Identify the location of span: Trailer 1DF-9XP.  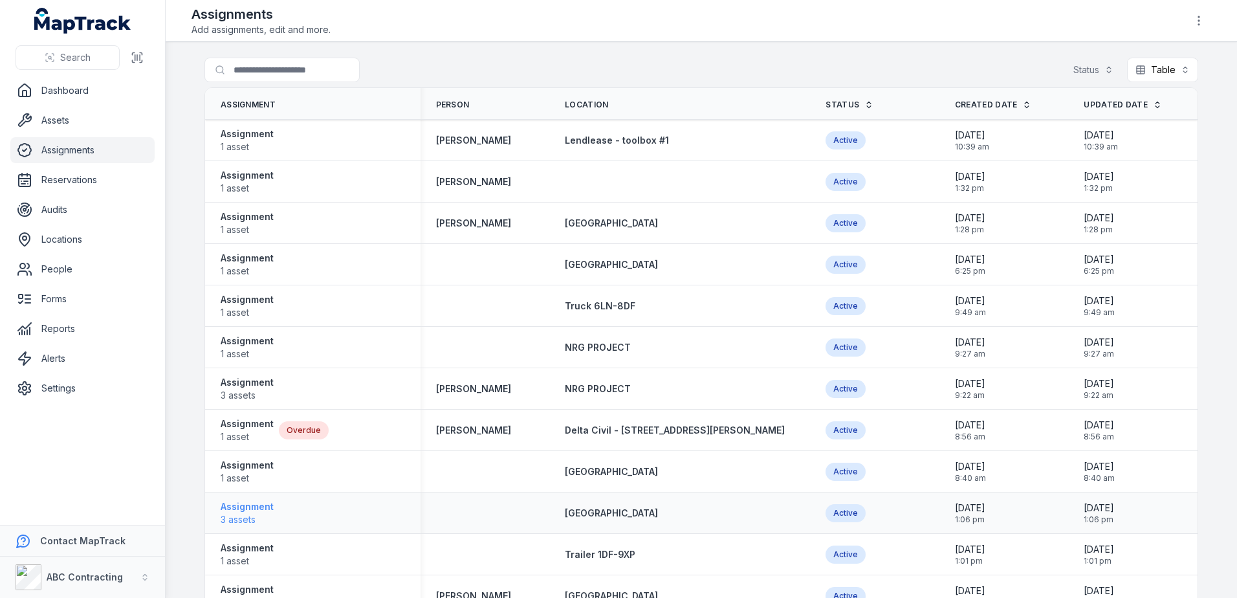
(600, 554).